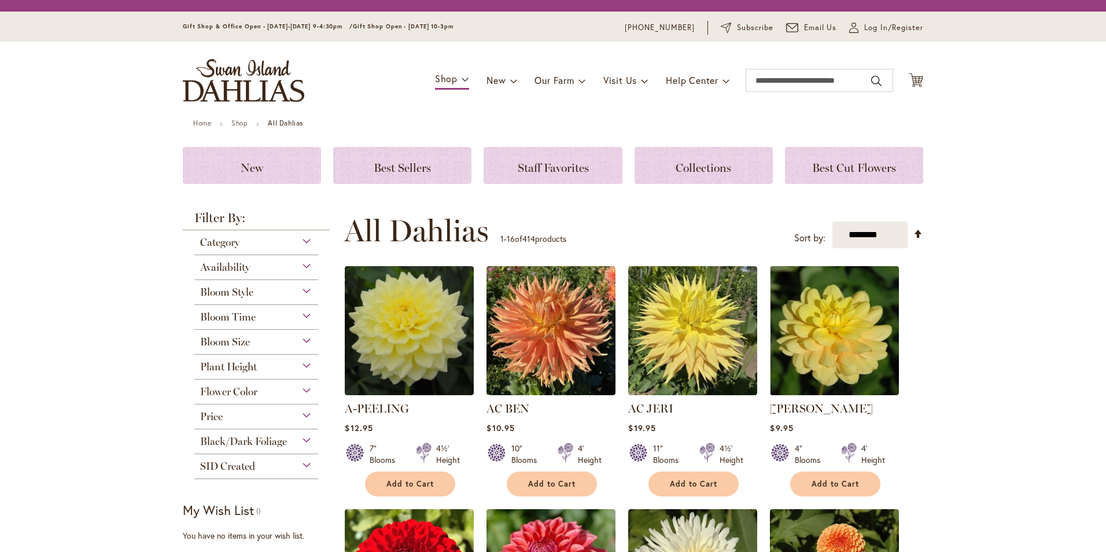 This screenshot has width=1106, height=552. Describe the element at coordinates (854, 168) in the screenshot. I see `span: Best Cut Flowers` at that location.